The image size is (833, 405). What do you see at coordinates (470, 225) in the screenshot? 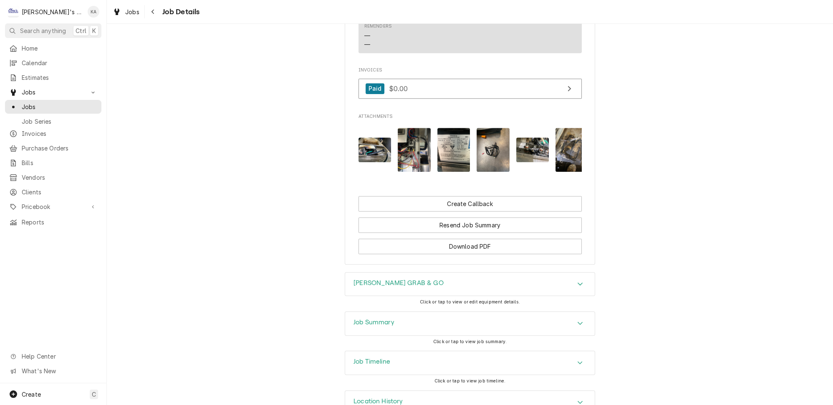
I see `button: Resend Job Summary` at bounding box center [470, 225].